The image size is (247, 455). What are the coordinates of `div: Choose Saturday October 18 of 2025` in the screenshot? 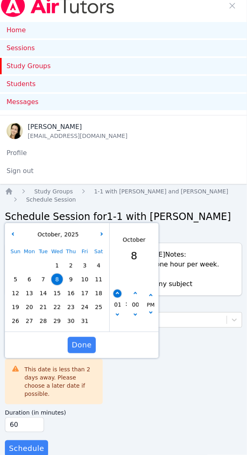 It's located at (99, 293).